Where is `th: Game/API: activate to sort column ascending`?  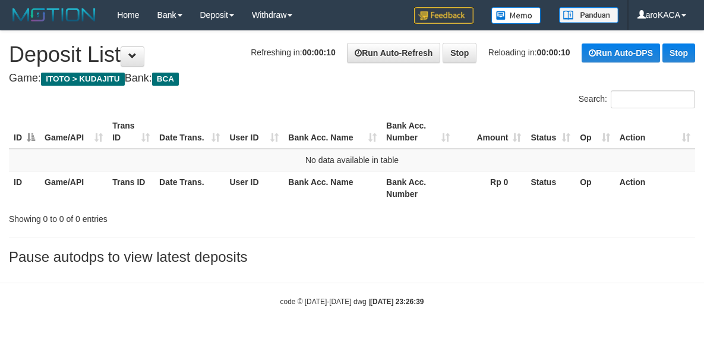
th: Game/API: activate to sort column ascending is located at coordinates (74, 131).